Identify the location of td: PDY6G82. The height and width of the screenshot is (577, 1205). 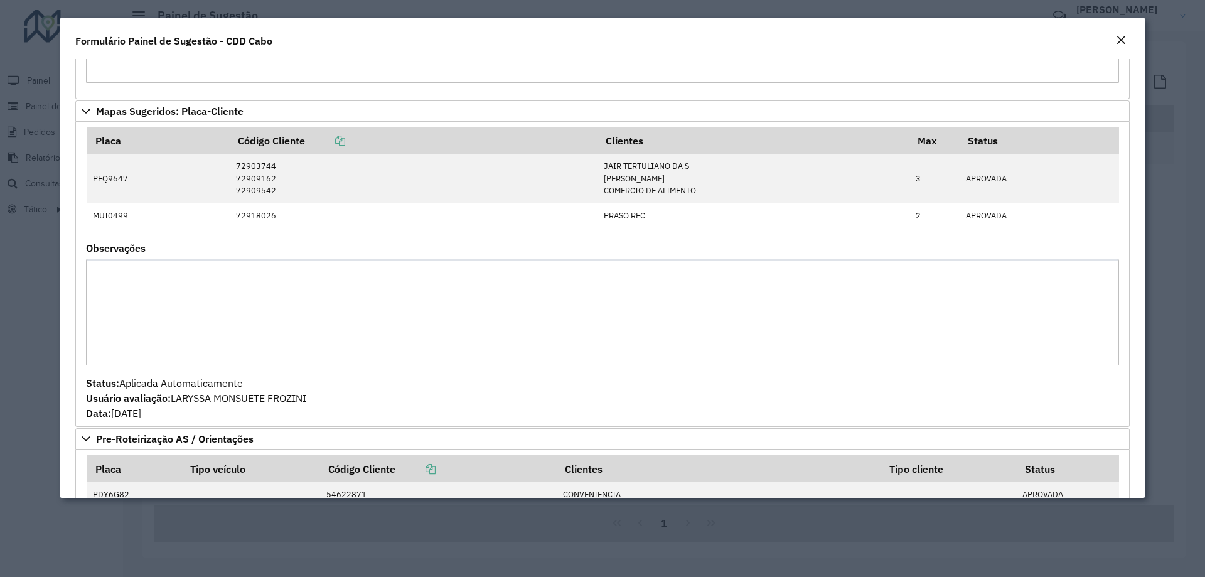
(134, 495).